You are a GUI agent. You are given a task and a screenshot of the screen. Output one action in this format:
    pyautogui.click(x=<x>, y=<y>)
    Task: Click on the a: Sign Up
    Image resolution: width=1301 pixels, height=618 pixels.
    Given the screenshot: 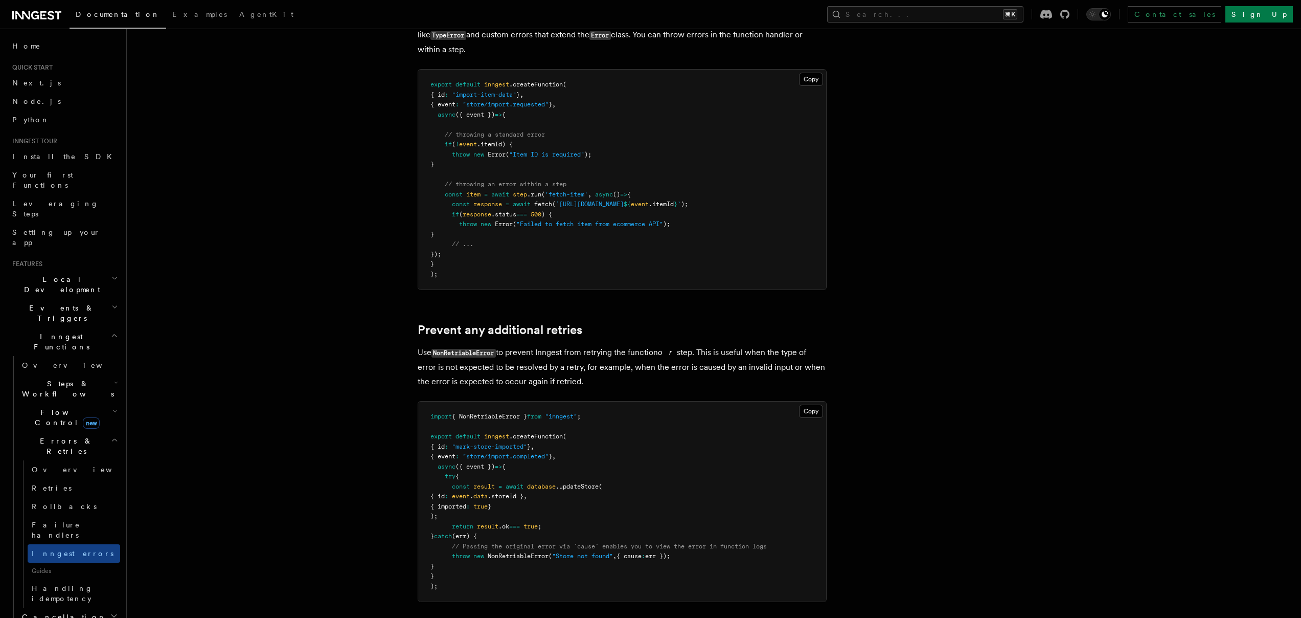 What is the action you would take?
    pyautogui.click(x=1259, y=14)
    